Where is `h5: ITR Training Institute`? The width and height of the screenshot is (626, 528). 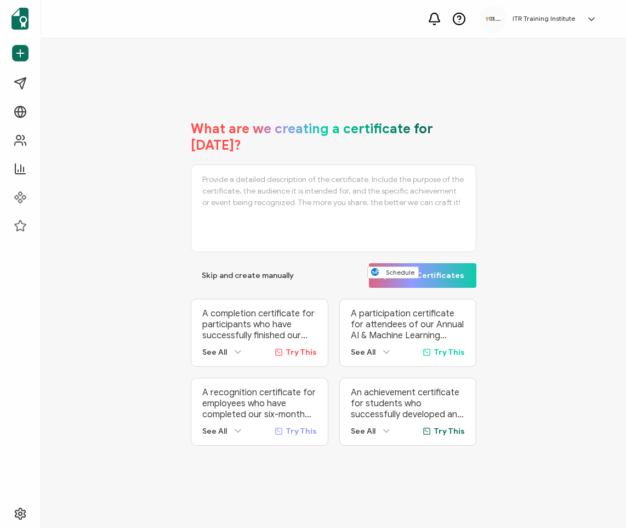
h5: ITR Training Institute is located at coordinates (544, 19).